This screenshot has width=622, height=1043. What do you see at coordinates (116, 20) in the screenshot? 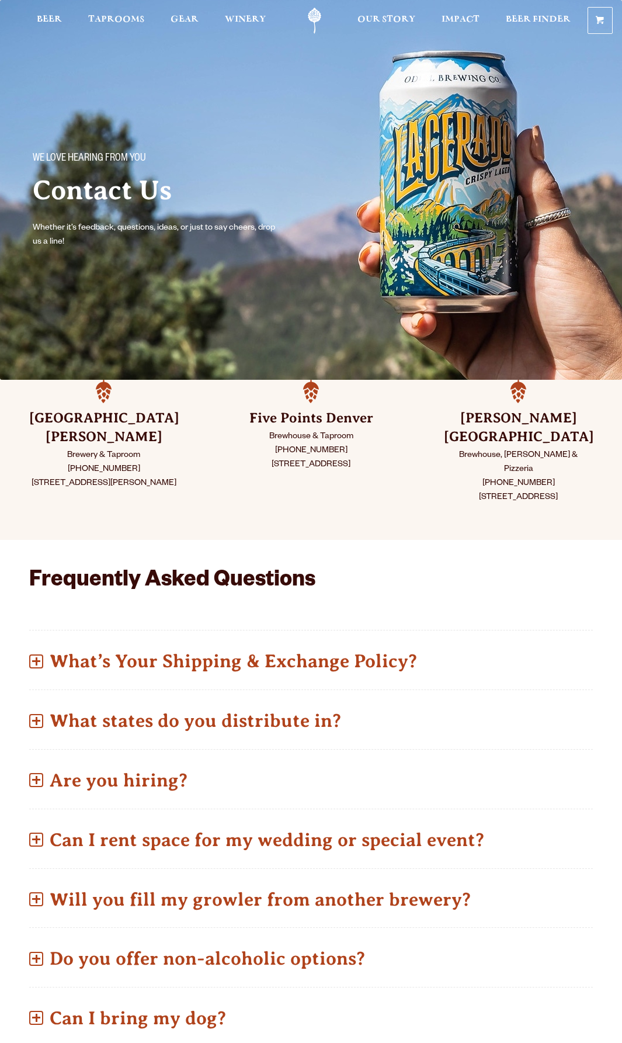
I see `a: Taprooms` at bounding box center [116, 20].